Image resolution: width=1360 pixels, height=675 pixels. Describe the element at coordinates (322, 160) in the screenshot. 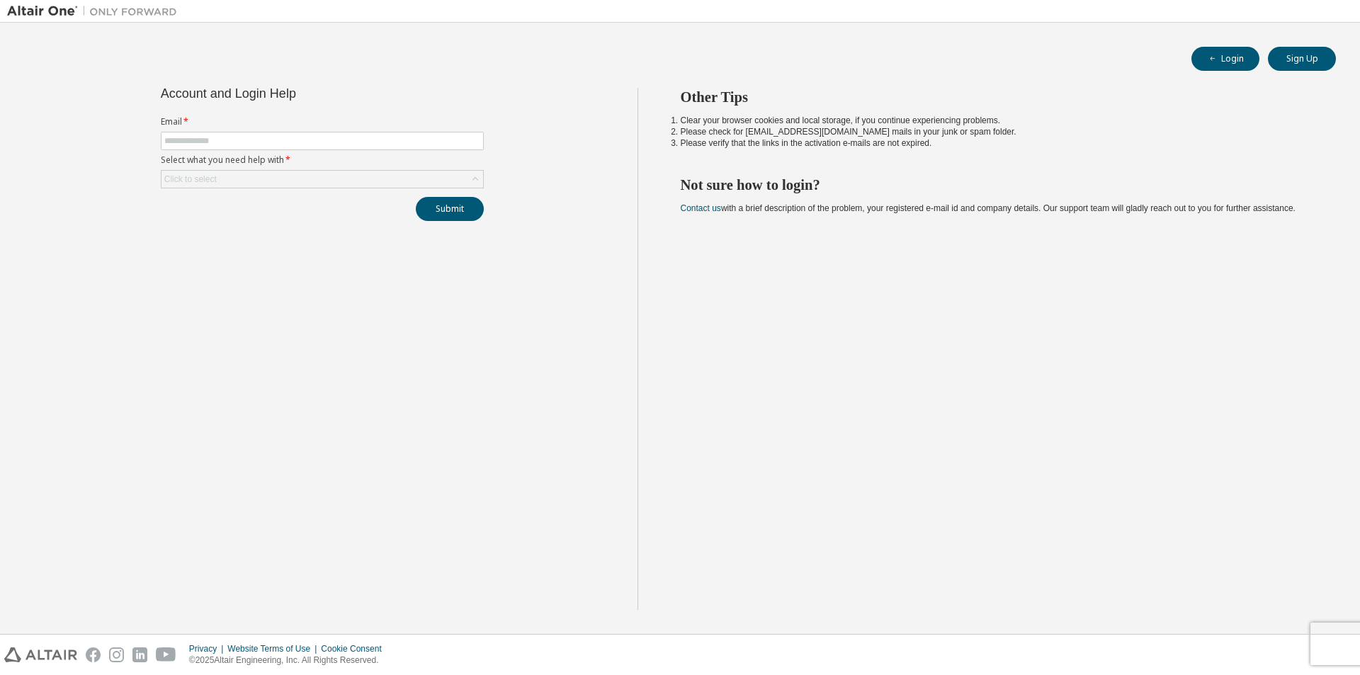

I see `label: Select what you need help with` at that location.